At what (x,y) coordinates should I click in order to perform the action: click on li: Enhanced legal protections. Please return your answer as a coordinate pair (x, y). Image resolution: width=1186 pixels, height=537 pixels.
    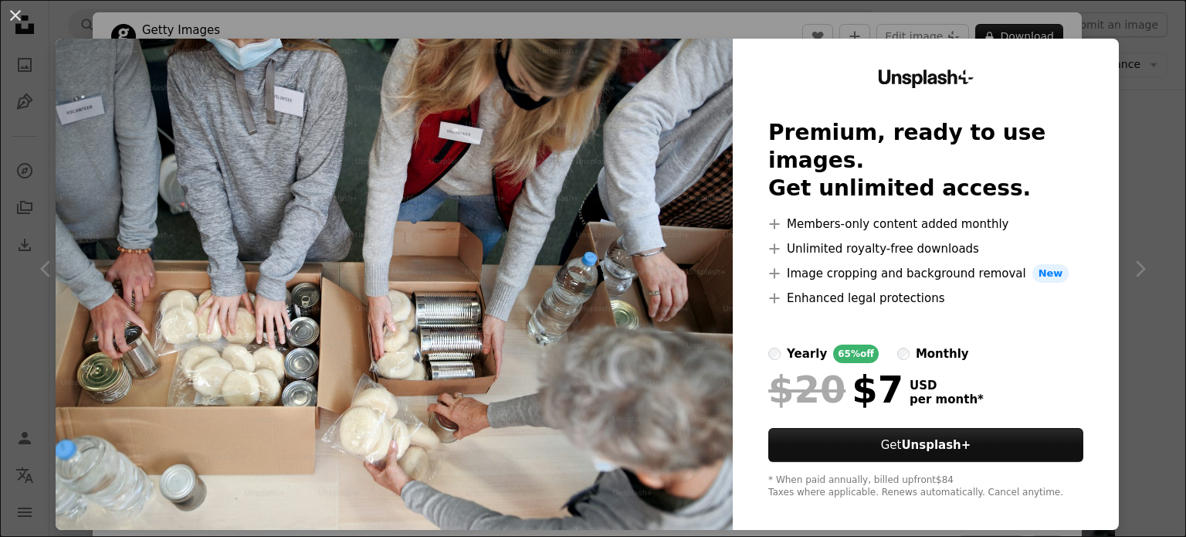
    Looking at the image, I should click on (926, 298).